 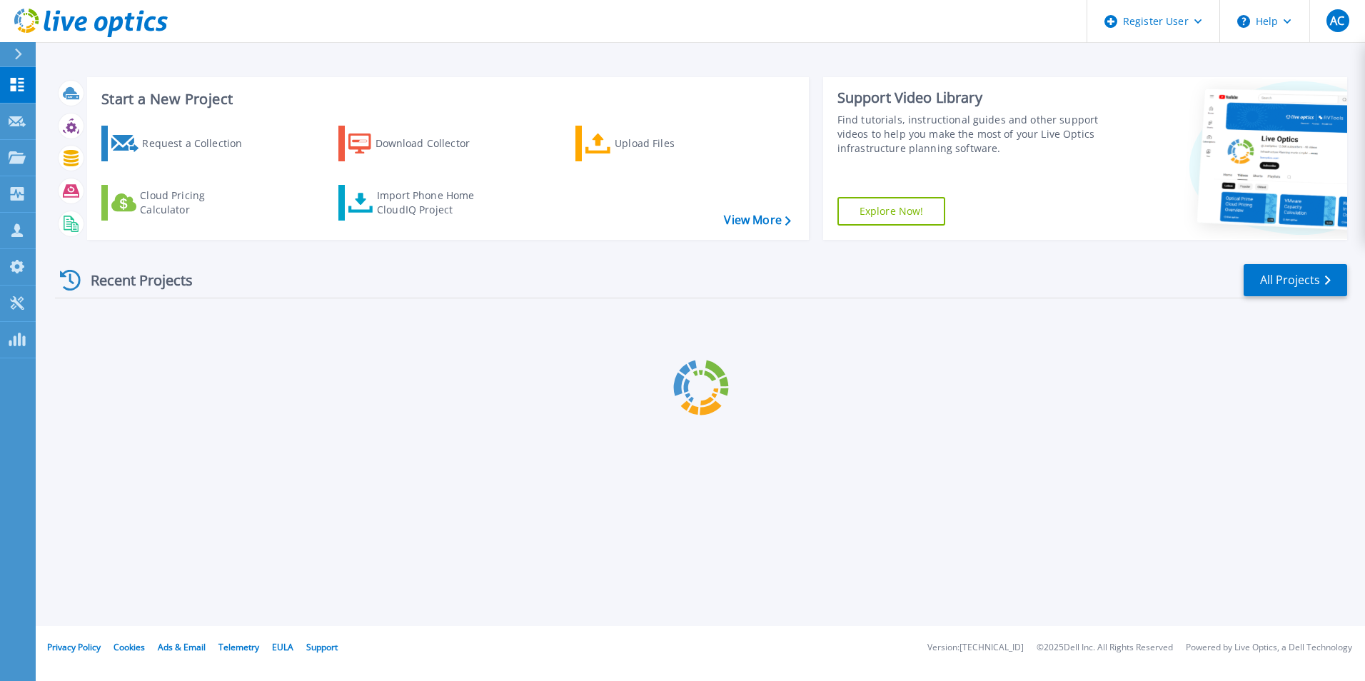 I want to click on a: Download Collector, so click(x=418, y=144).